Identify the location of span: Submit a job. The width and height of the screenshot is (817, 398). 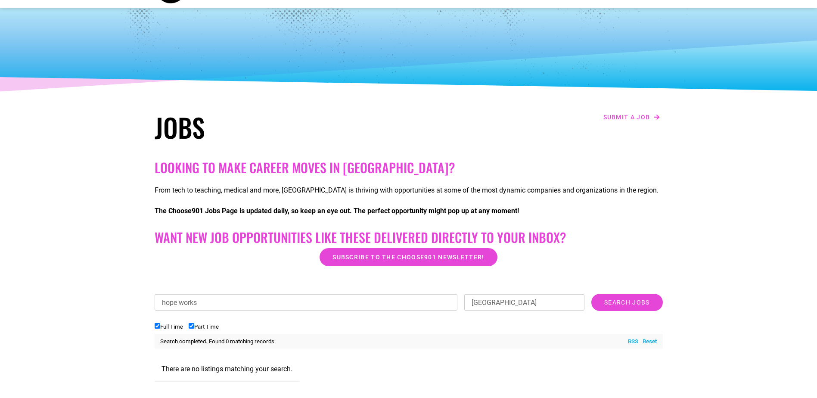
(627, 117).